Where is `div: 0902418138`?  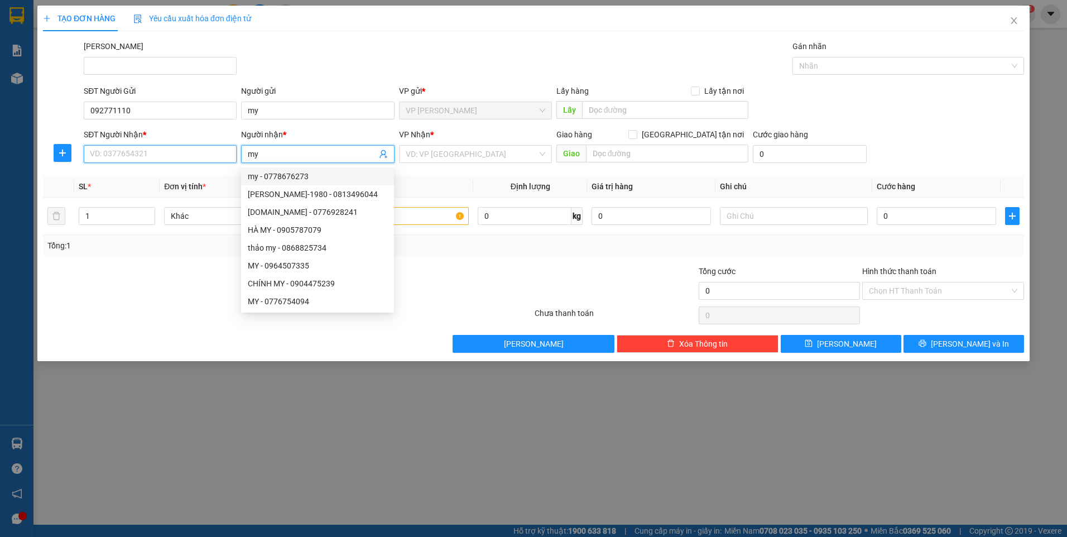 div: 0902418138 is located at coordinates (151, 57).